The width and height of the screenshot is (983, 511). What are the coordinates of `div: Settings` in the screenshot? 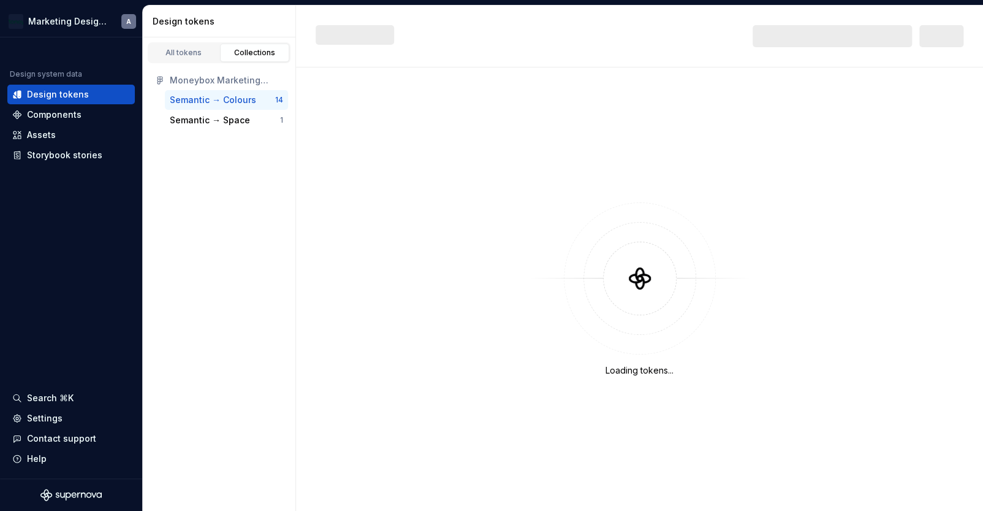 It's located at (45, 418).